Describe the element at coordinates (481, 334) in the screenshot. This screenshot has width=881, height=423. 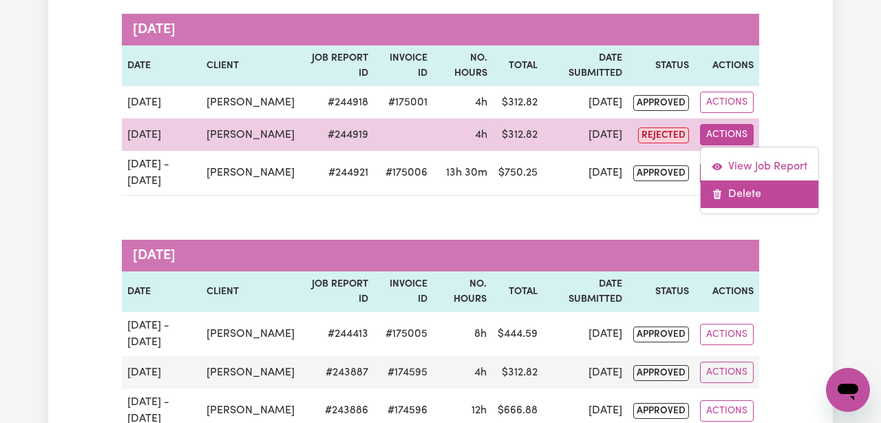
I see `span: 8 hours` at that location.